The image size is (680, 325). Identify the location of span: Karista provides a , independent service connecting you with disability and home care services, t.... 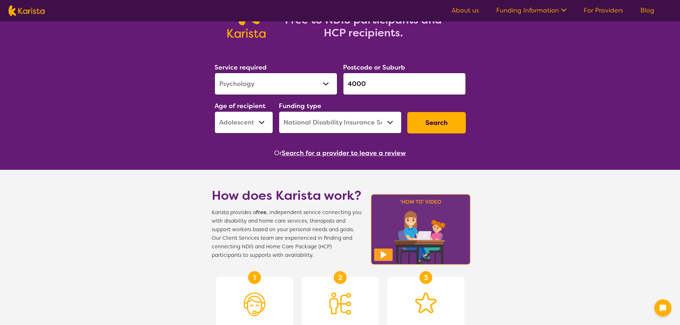
(286, 234).